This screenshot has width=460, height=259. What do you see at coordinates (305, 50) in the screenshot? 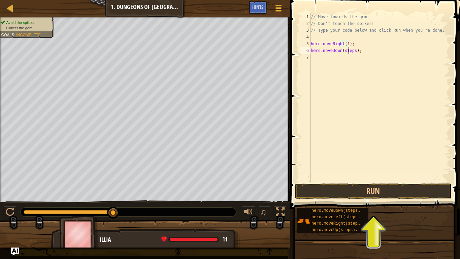
I see `div: 6` at bounding box center [305, 50].